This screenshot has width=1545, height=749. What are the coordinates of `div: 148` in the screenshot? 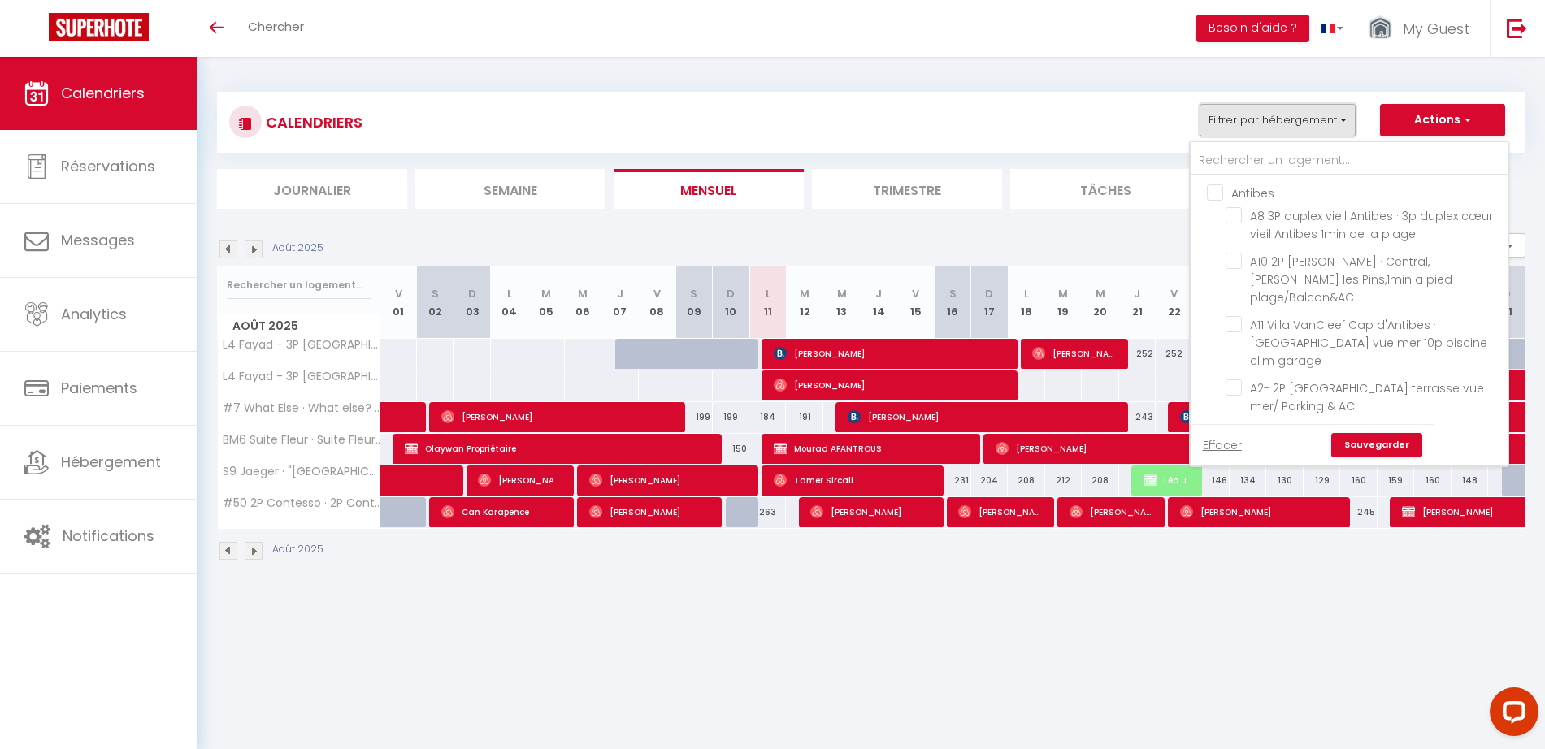 It's located at (1469, 480).